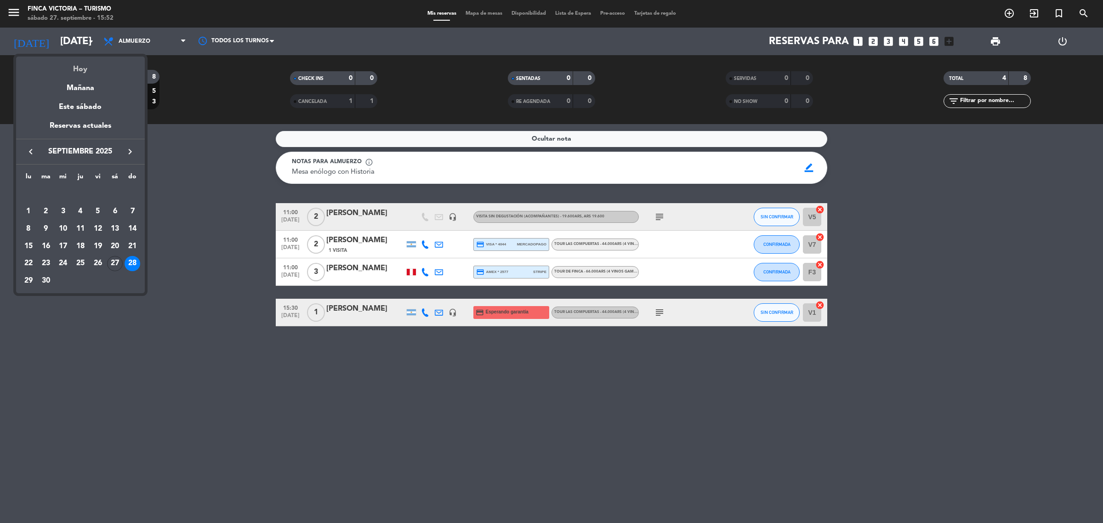  I want to click on td: 28 de septiembre de 2025, so click(132, 264).